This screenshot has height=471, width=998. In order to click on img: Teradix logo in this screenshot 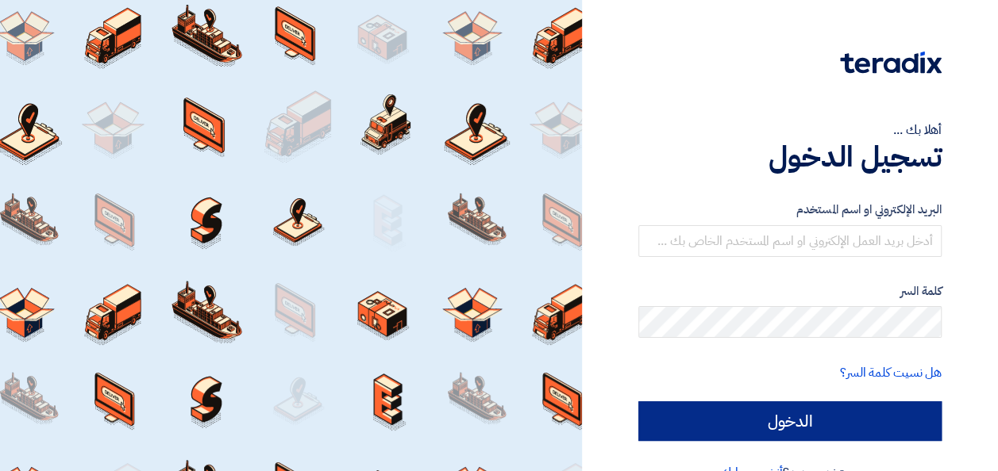, I will do `click(891, 63)`.